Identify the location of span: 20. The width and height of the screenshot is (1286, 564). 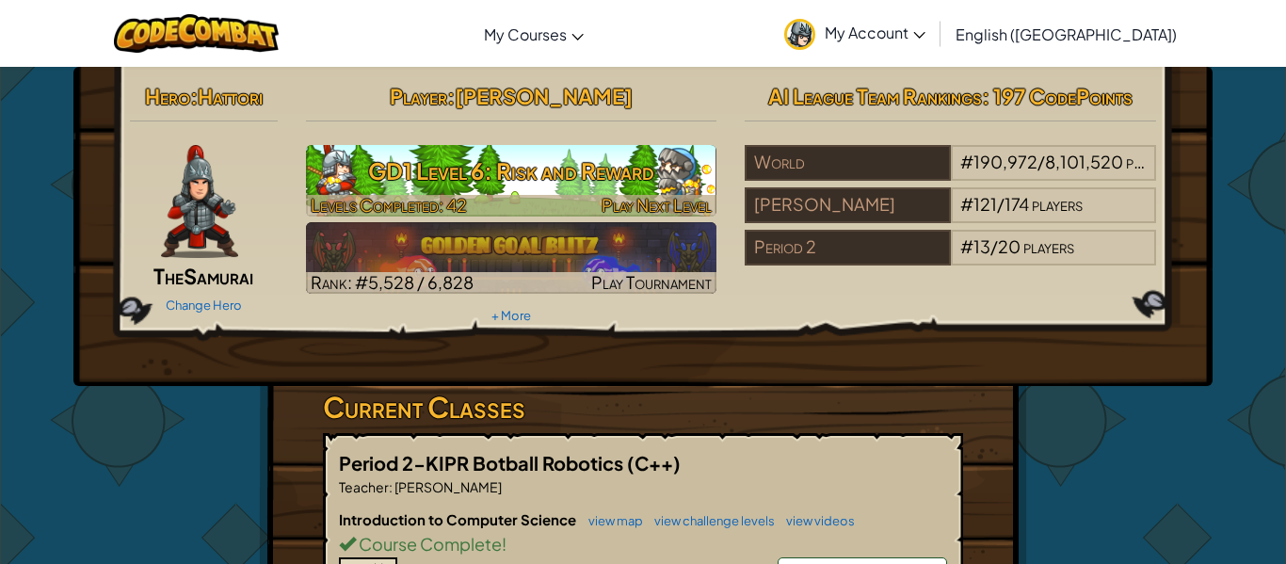
(1009, 246).